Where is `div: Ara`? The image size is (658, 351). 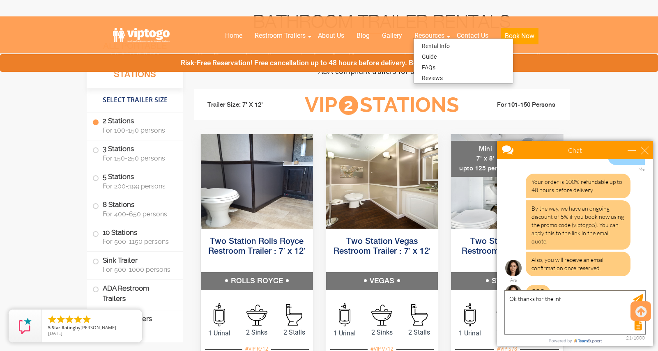
div: Ara is located at coordinates (21, 144).